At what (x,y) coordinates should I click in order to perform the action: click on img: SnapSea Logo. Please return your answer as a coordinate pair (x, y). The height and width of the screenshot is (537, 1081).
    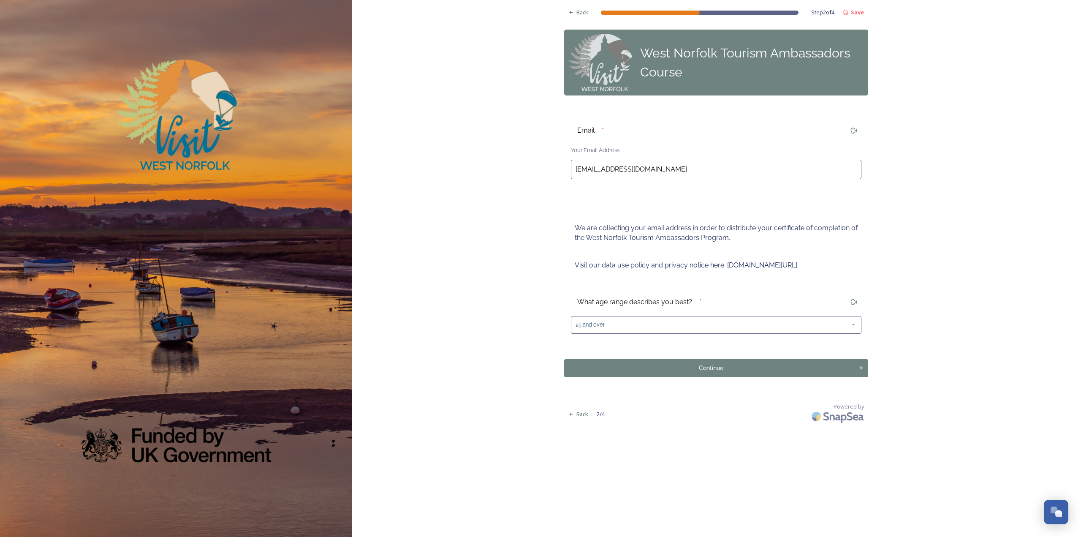
    Looking at the image, I should click on (839, 416).